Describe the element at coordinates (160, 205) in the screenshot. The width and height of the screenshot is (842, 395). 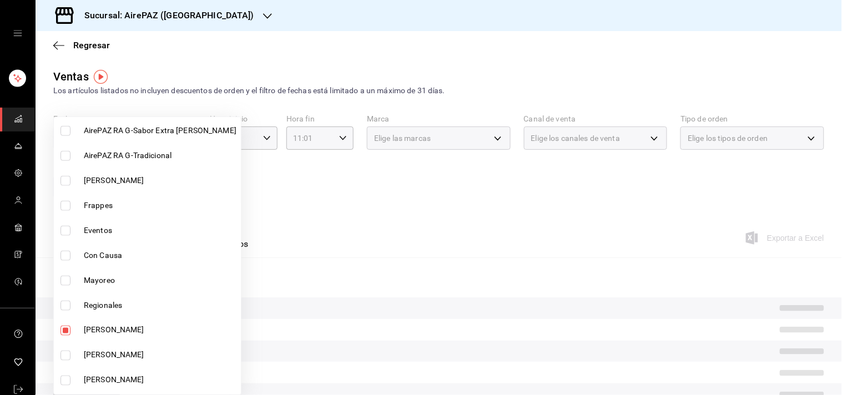
I see `span: Frappes` at that location.